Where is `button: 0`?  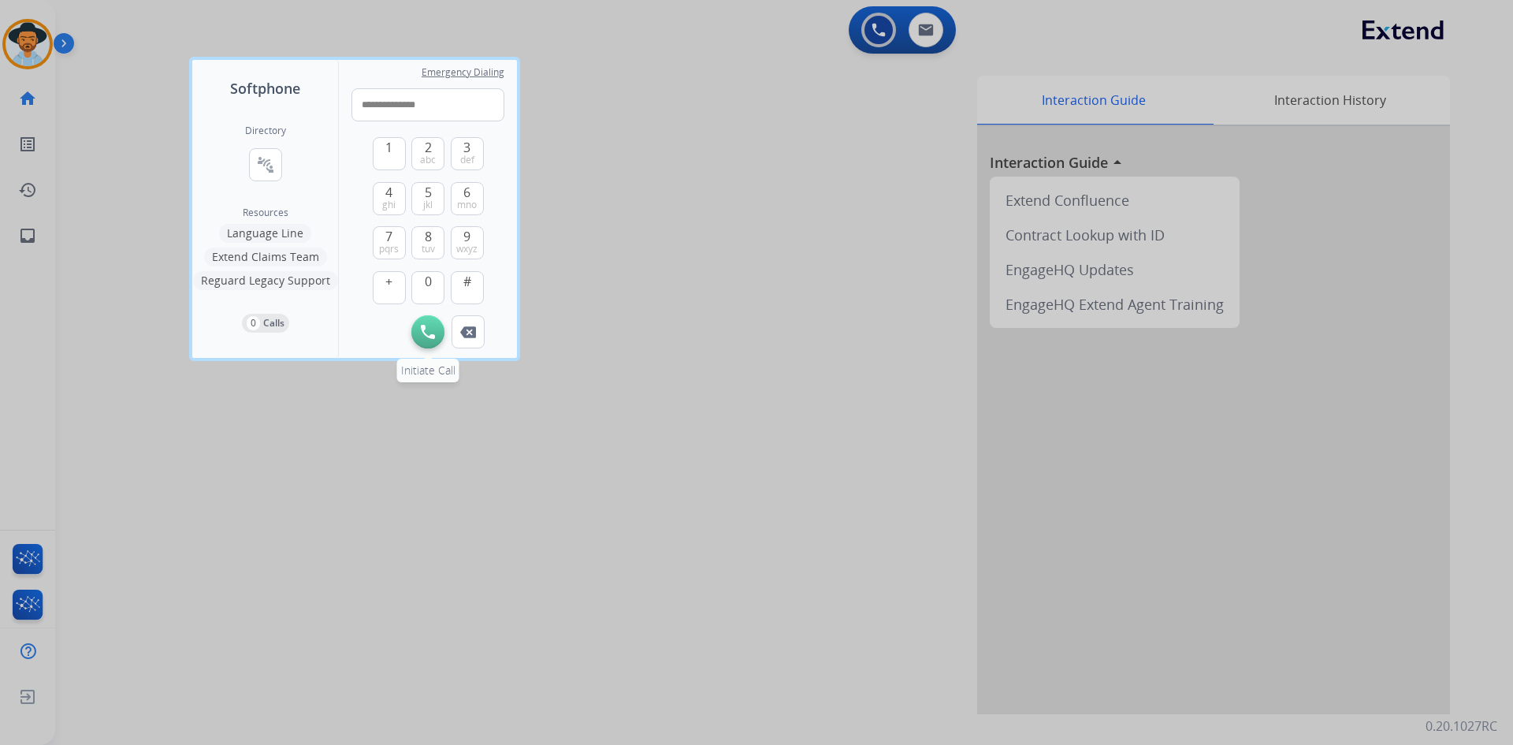 button: 0 is located at coordinates (428, 288).